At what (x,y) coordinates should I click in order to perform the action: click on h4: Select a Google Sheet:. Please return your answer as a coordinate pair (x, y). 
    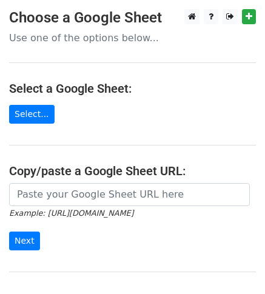
    Looking at the image, I should click on (132, 89).